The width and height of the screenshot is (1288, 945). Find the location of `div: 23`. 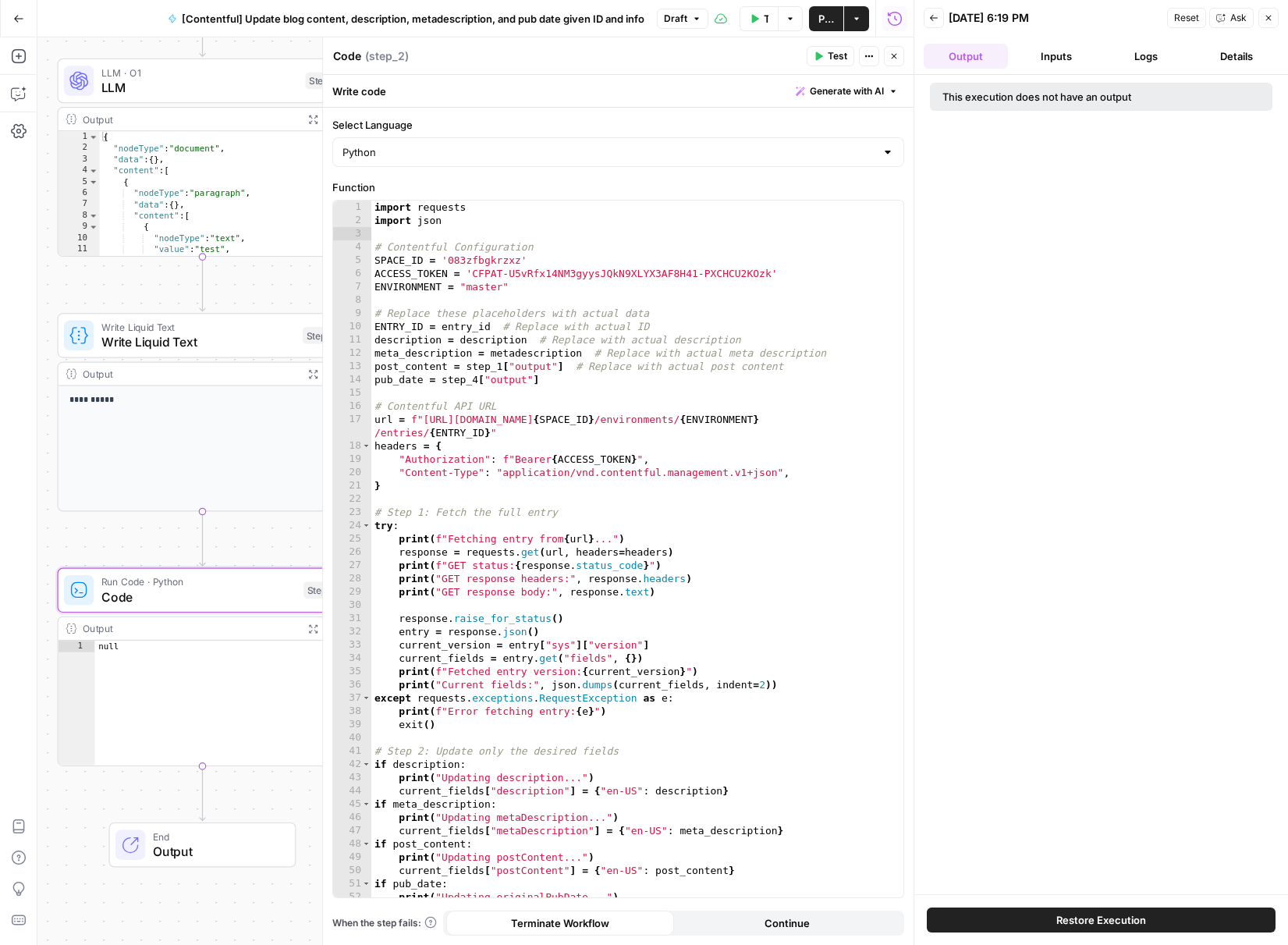

div: 23 is located at coordinates (352, 512).